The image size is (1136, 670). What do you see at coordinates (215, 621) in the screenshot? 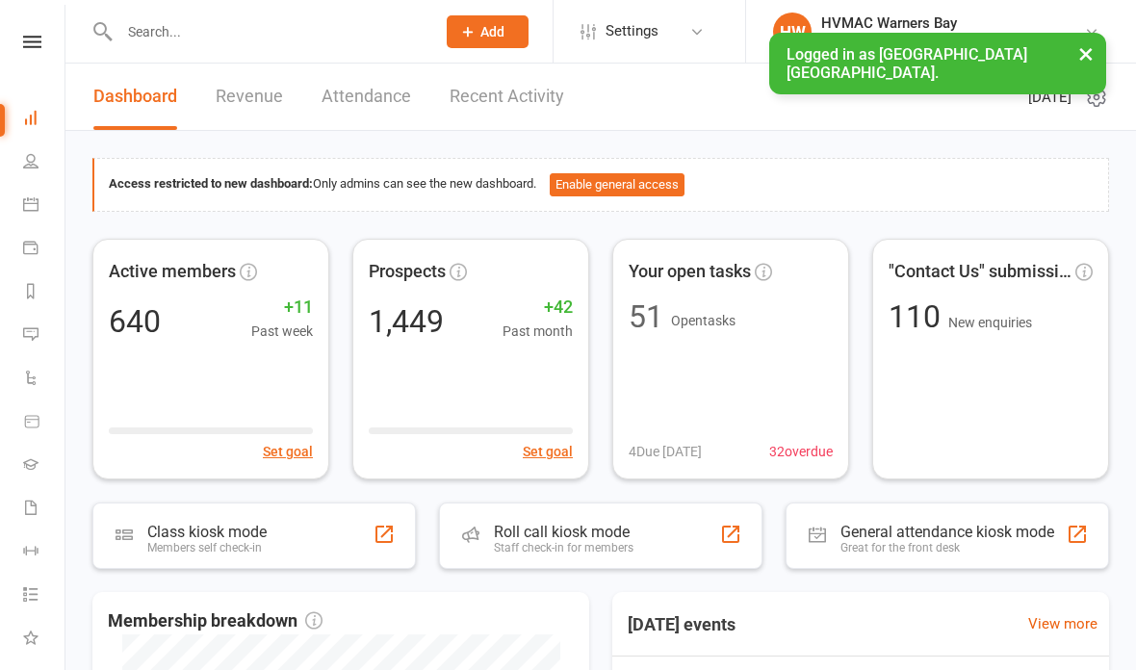
I see `span: Membership breakdown` at bounding box center [215, 621].